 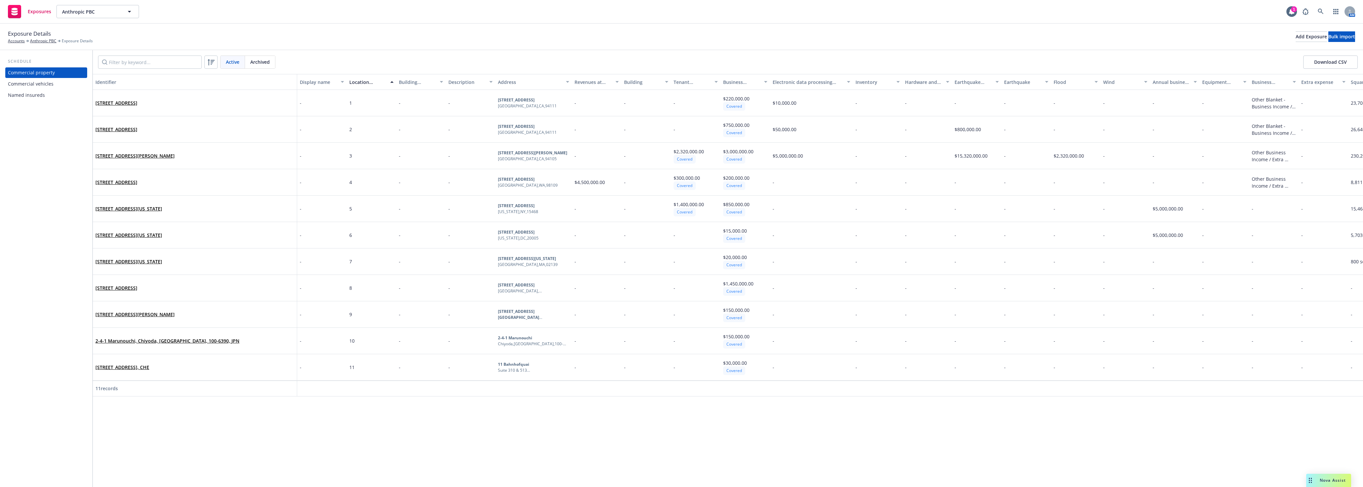 I want to click on button: Anthropic PBC, so click(x=98, y=12).